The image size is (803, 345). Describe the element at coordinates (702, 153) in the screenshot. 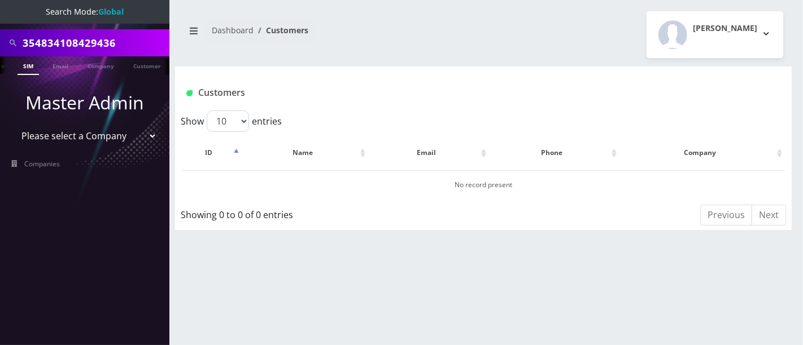

I see `th: Company: activate to sort column ascending` at that location.